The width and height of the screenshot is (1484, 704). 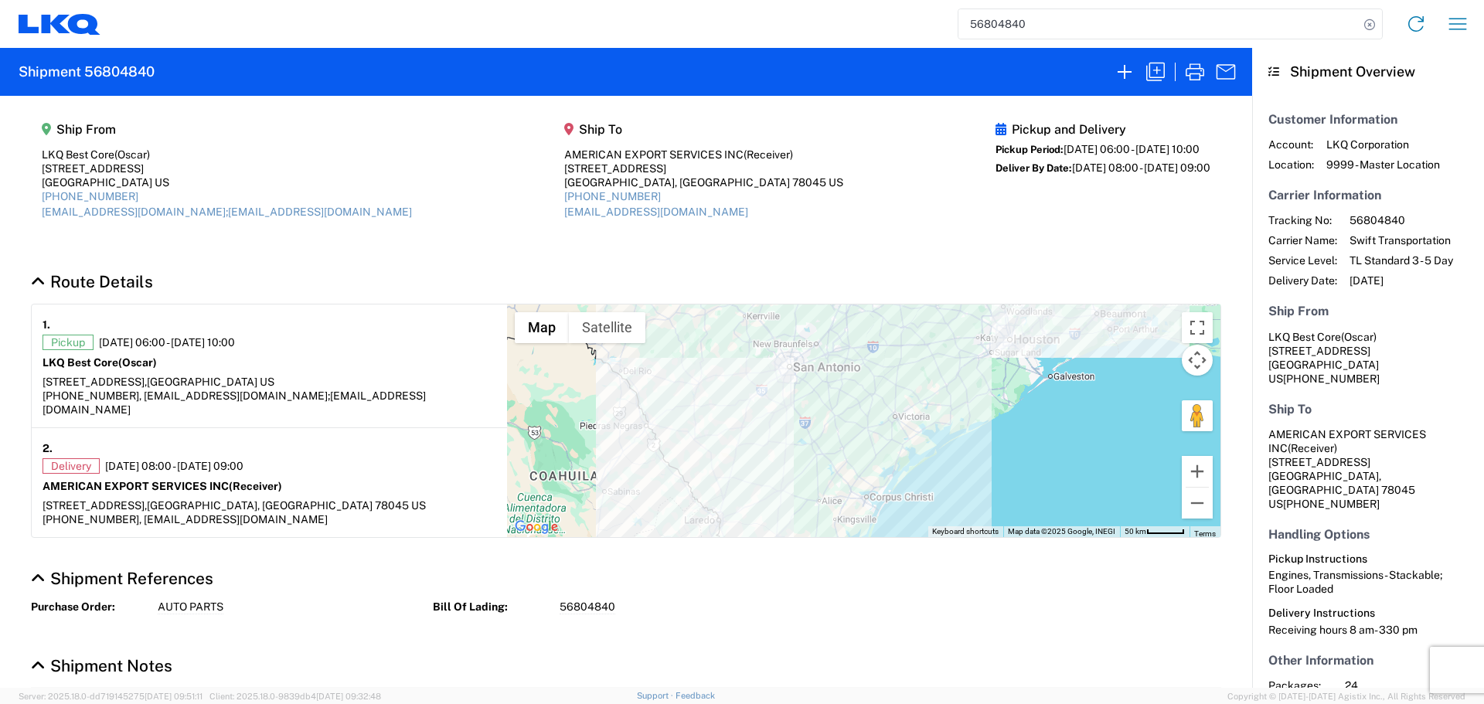 I want to click on strong: AMERICAN EXPORT SERVICES INC, so click(x=162, y=486).